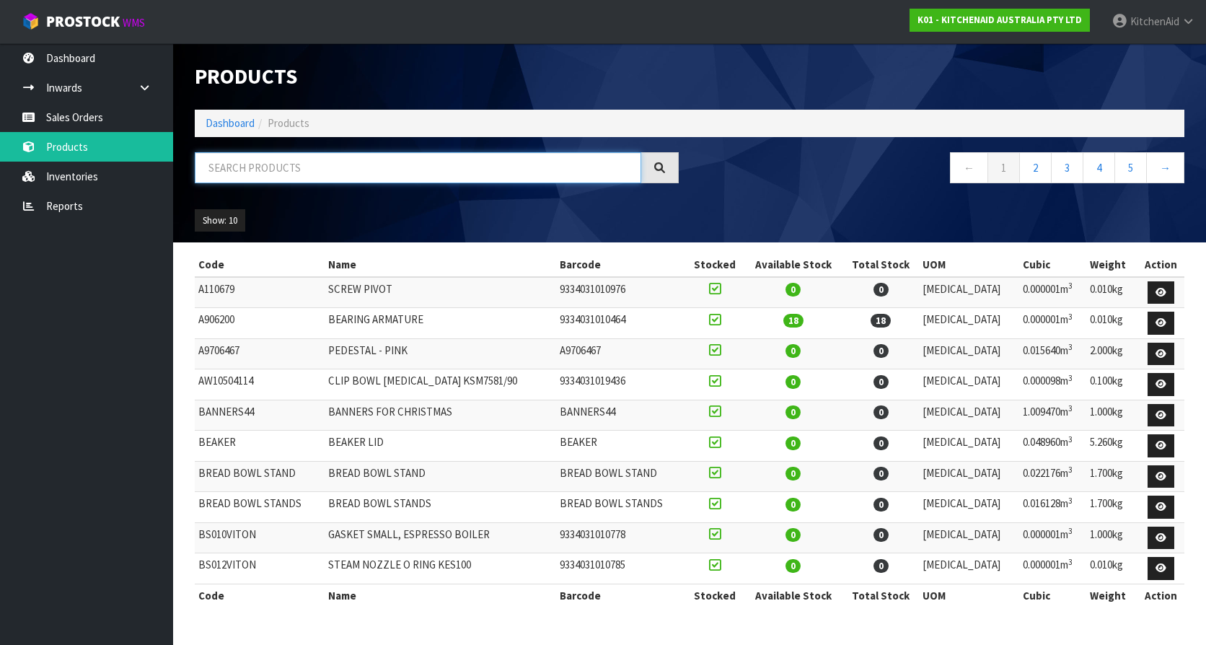  Describe the element at coordinates (1099, 167) in the screenshot. I see `a: 4` at that location.